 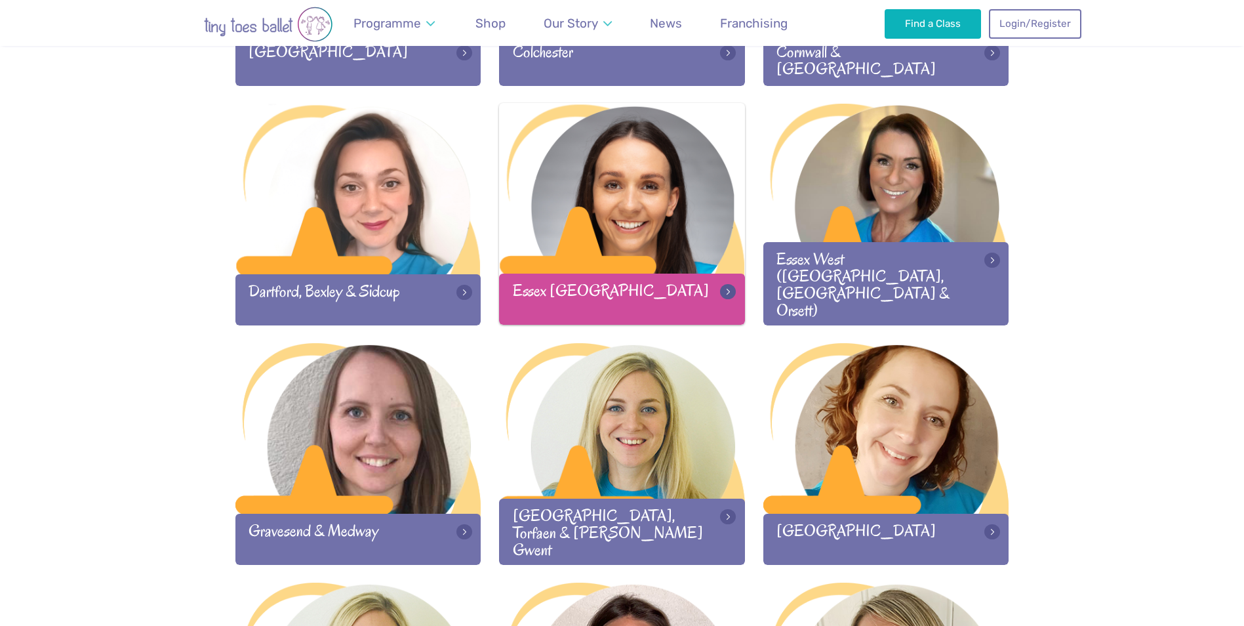 What do you see at coordinates (394, 23) in the screenshot?
I see `a: Programme` at bounding box center [394, 23].